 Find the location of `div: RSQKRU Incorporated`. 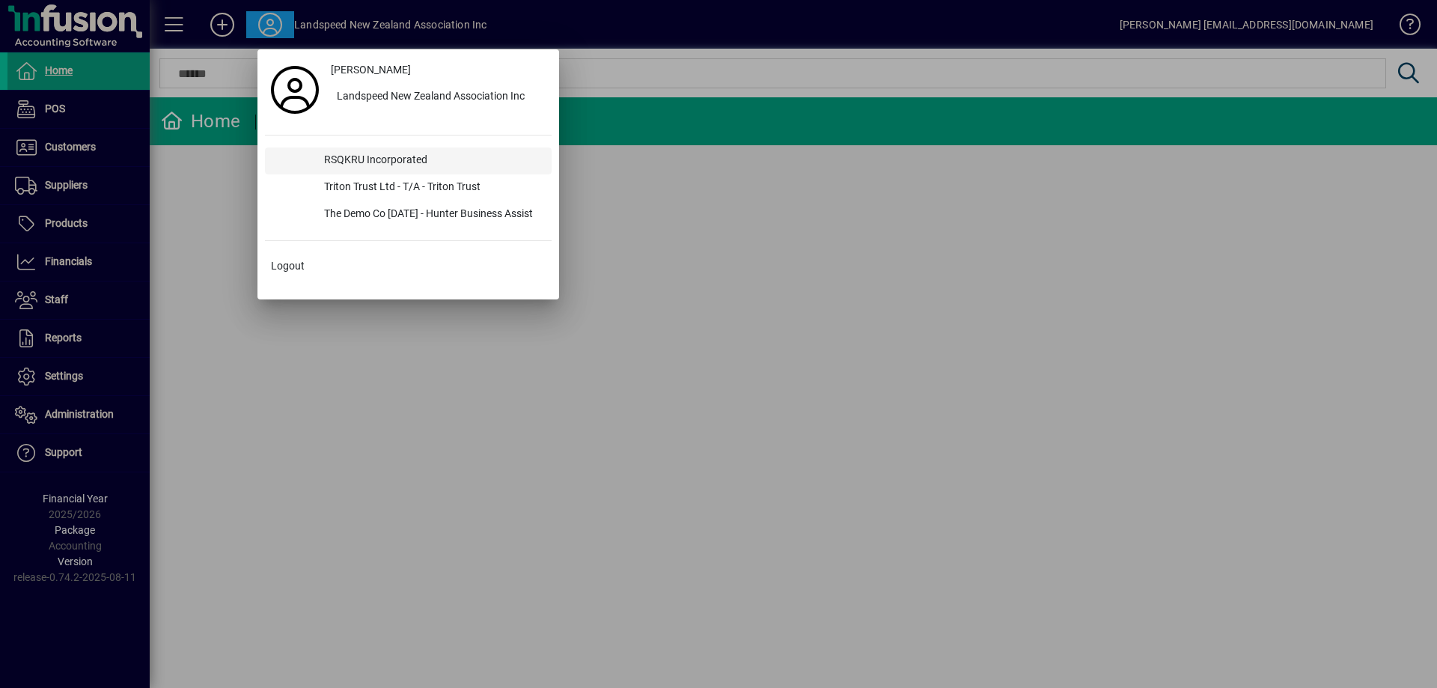

div: RSQKRU Incorporated is located at coordinates (432, 161).